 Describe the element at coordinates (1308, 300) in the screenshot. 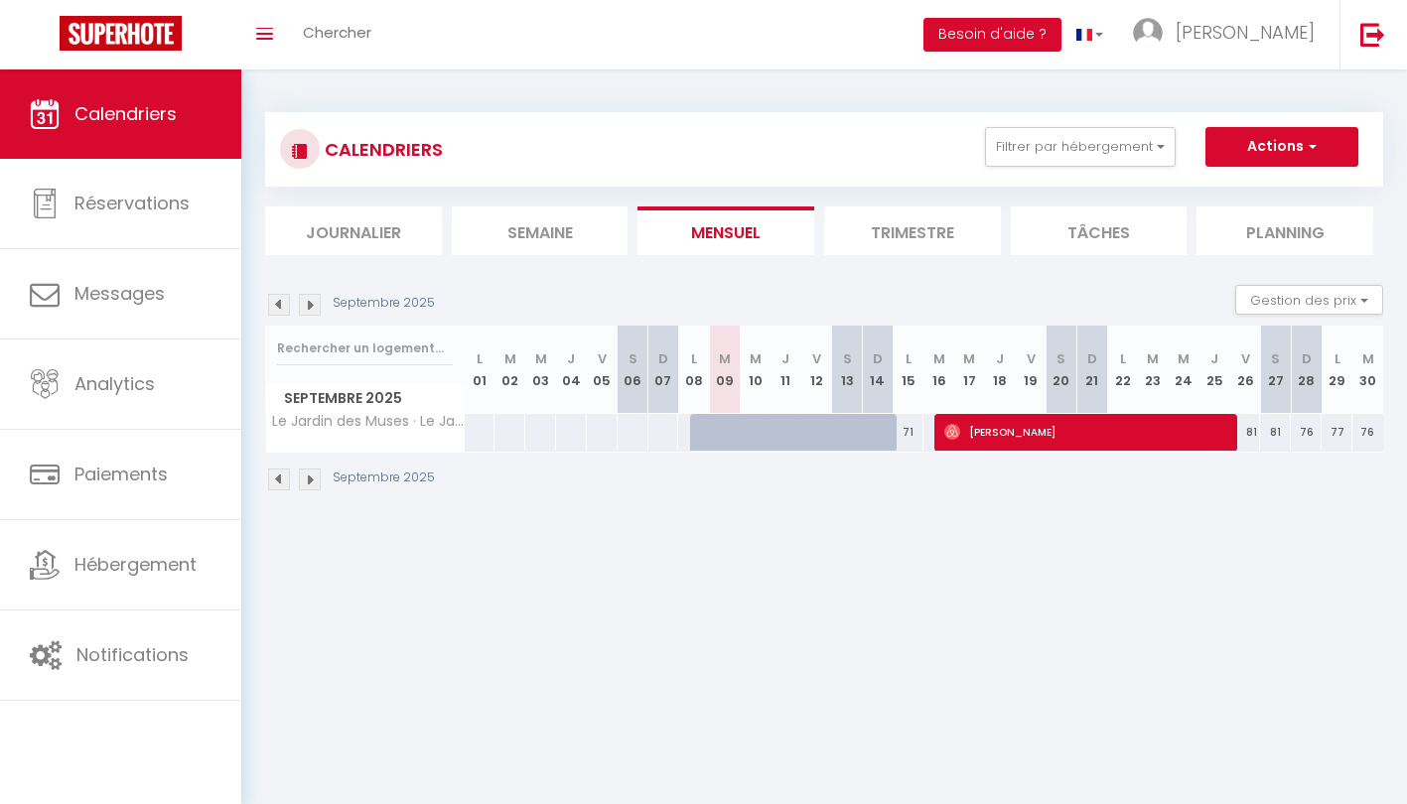

I see `button: Gestion des prix` at that location.